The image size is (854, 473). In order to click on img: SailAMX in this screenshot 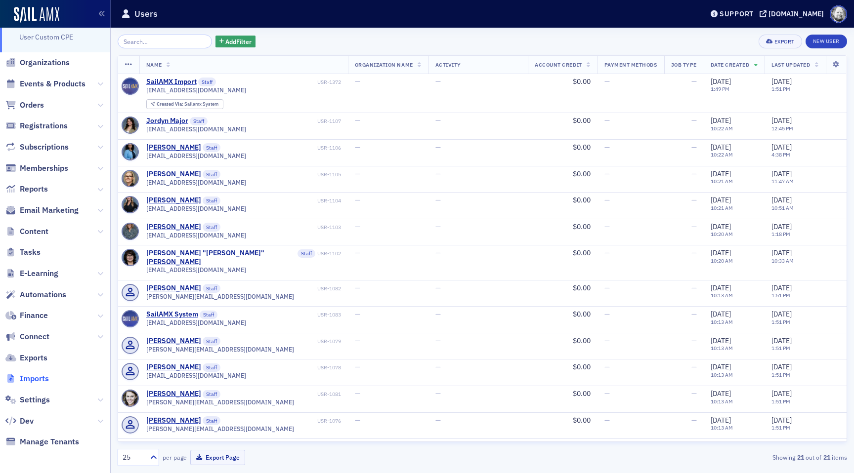, I will do `click(37, 15)`.